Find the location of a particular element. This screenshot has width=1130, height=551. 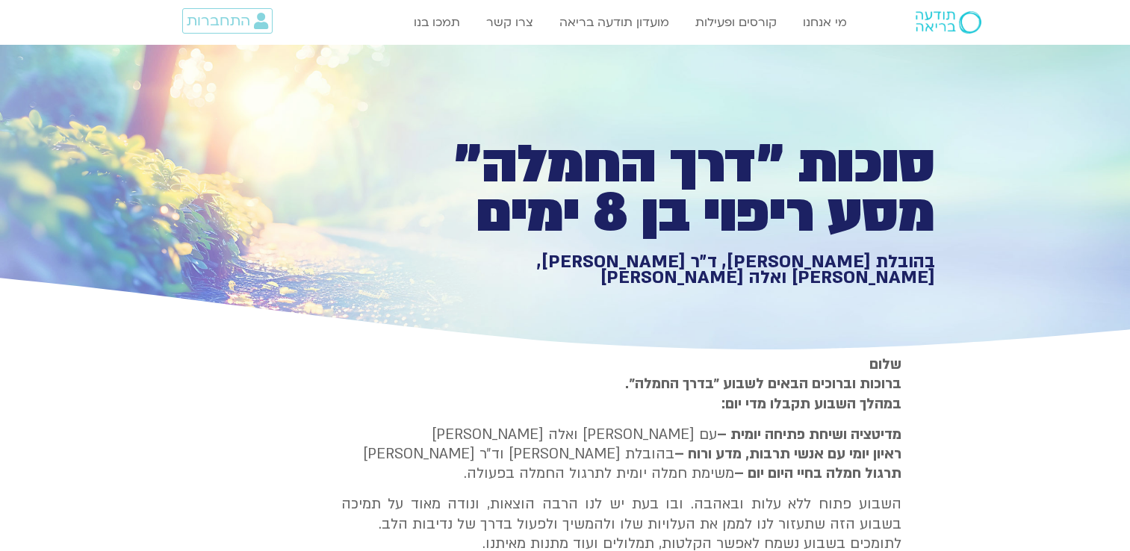

b: תרגול חמלה בחיי היום יום – is located at coordinates (818, 474).